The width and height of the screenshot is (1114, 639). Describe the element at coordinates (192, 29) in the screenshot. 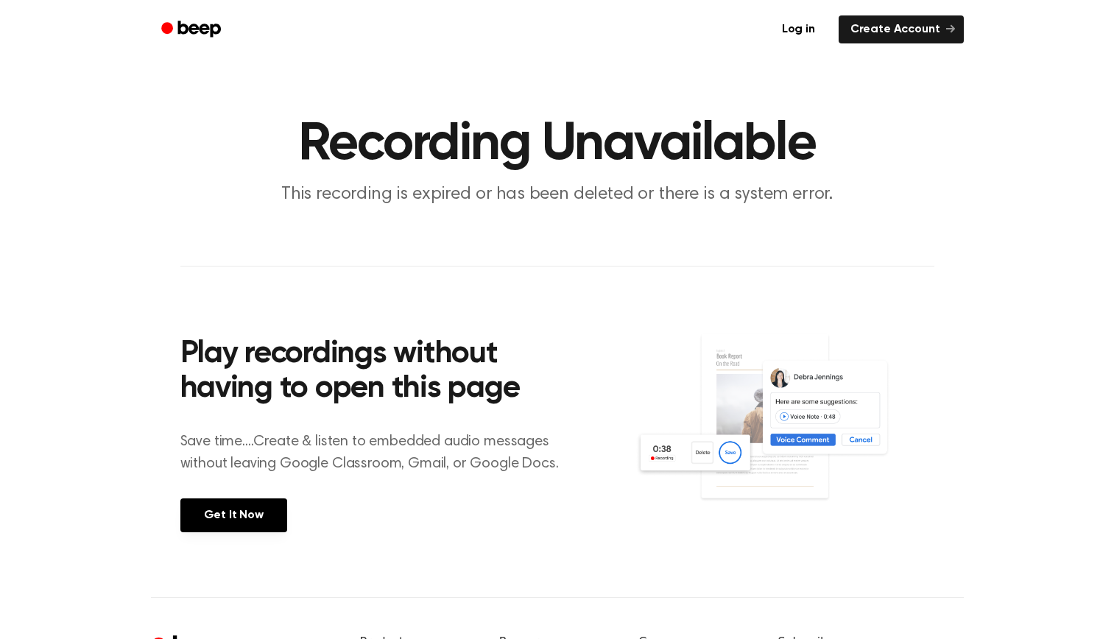

I see `a: Beep` at that location.